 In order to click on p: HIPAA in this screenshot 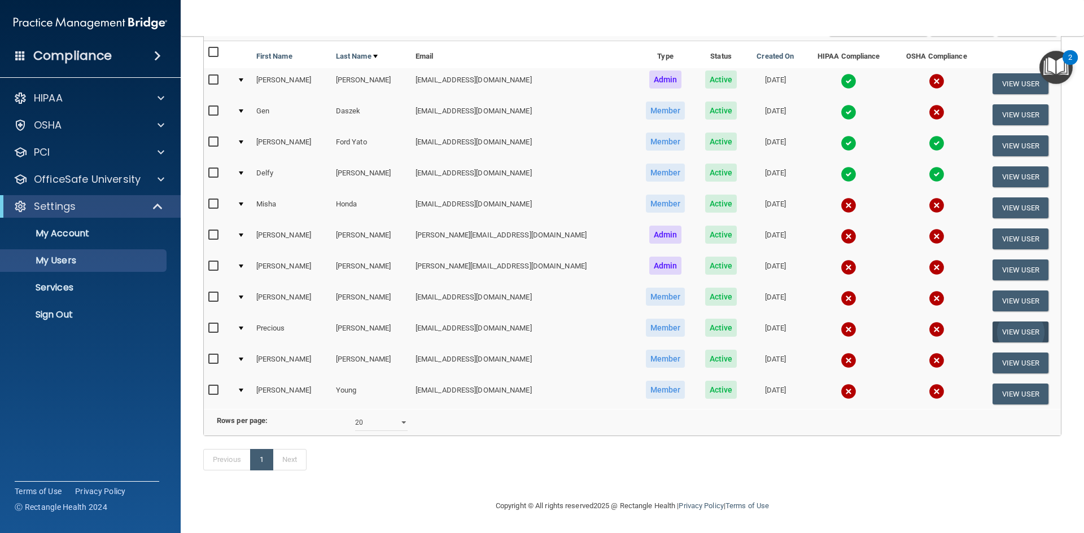, I will do `click(48, 98)`.